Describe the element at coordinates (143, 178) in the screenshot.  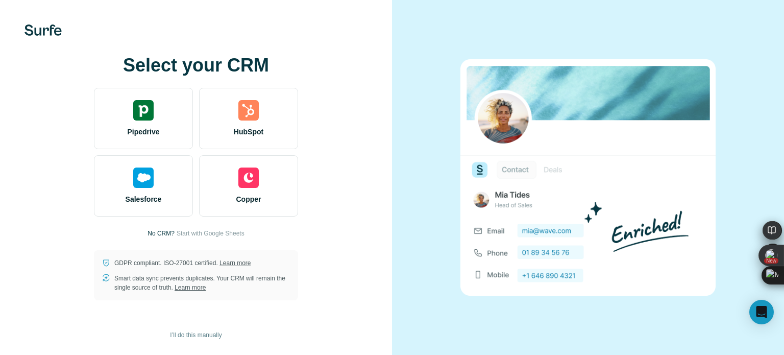
I see `img: salesforce's logo` at that location.